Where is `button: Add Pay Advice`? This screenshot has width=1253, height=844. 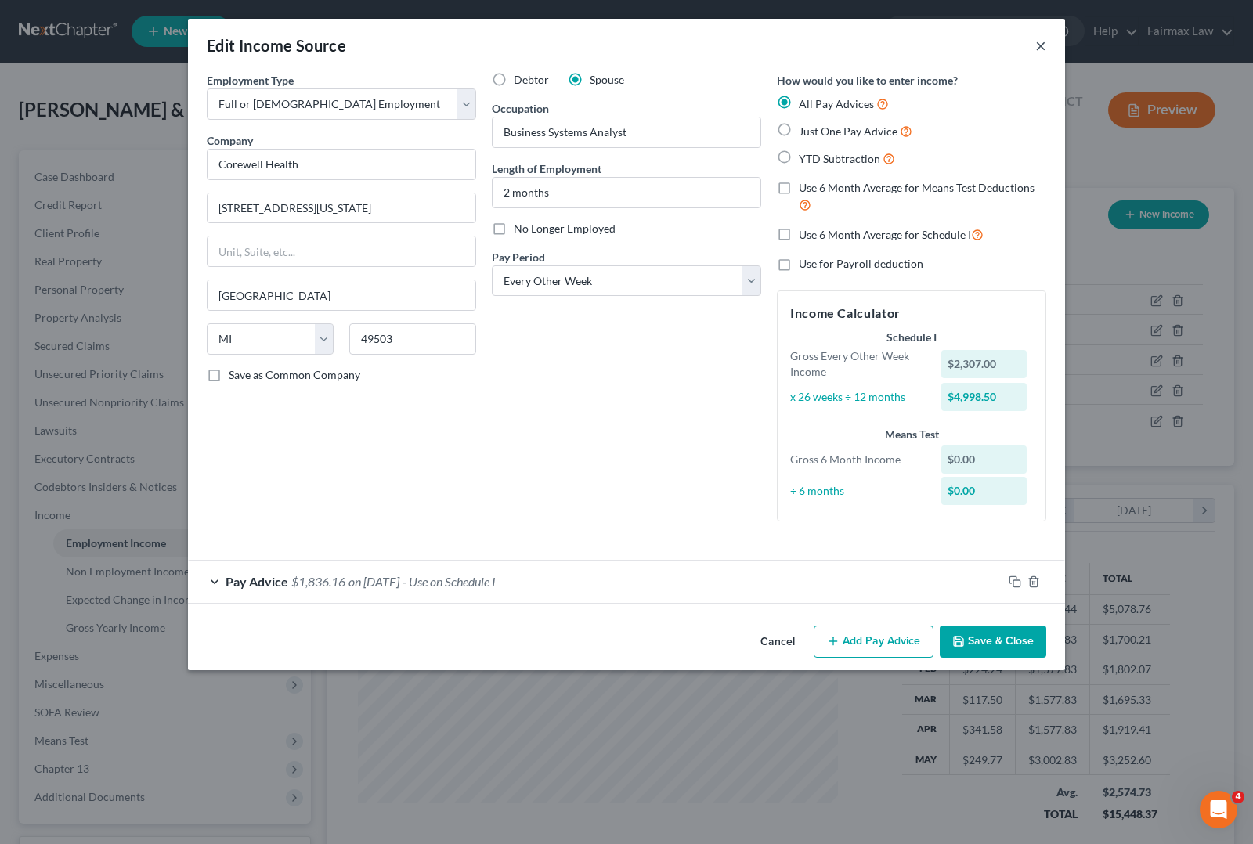
button: Add Pay Advice is located at coordinates (873, 642).